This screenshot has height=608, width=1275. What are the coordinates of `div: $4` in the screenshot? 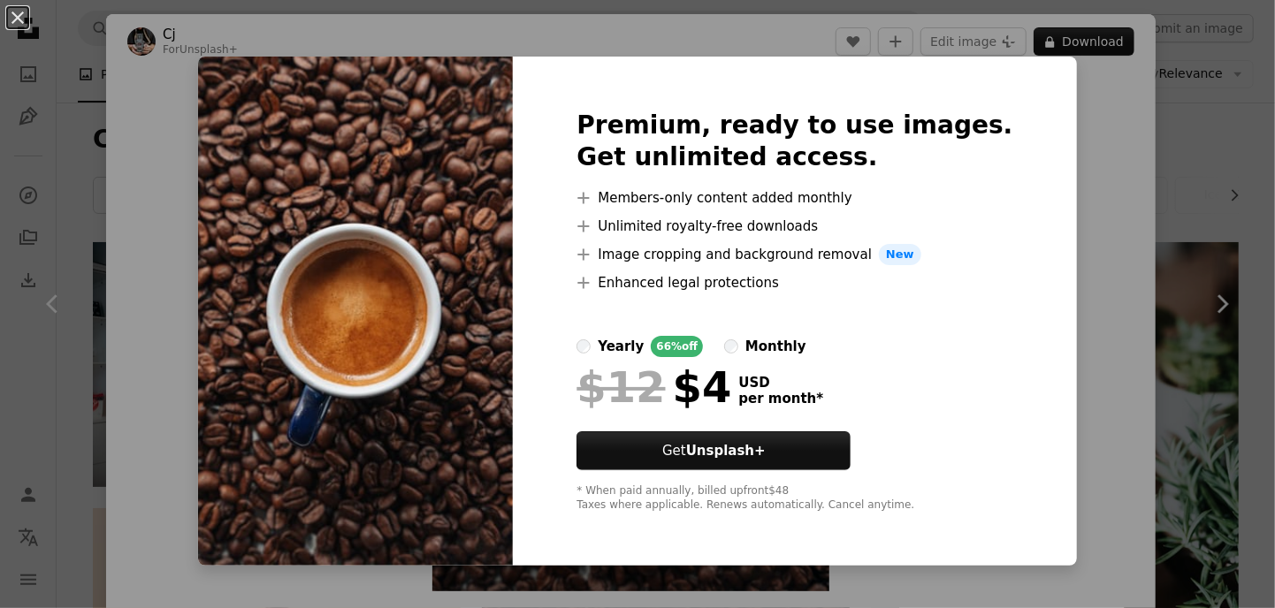 It's located at (654, 387).